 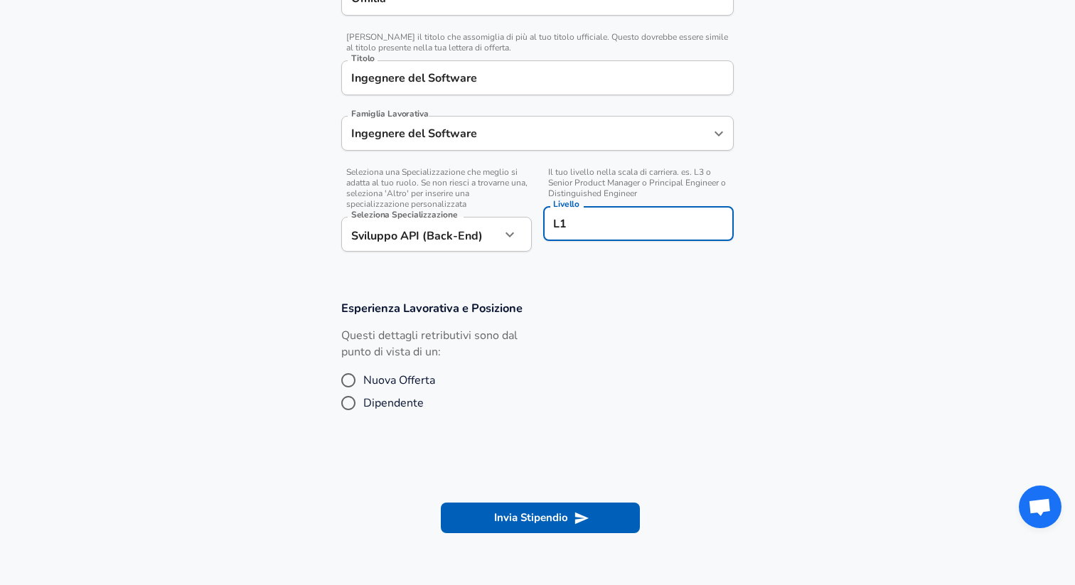 What do you see at coordinates (393, 403) in the screenshot?
I see `span: Dipendente` at bounding box center [393, 403].